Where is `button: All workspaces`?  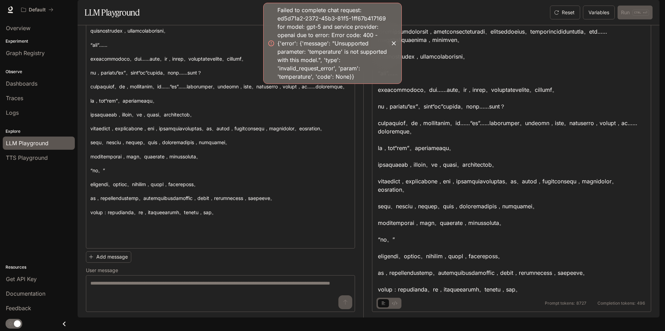 button: All workspaces is located at coordinates (37, 10).